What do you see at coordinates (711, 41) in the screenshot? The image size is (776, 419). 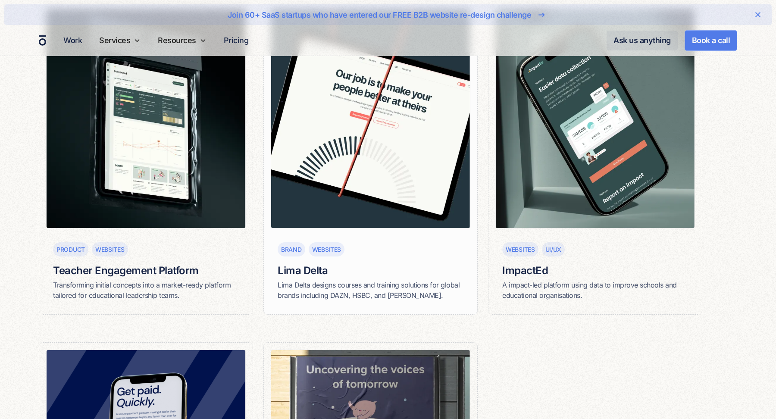 I see `a: Book a call` at bounding box center [711, 41].